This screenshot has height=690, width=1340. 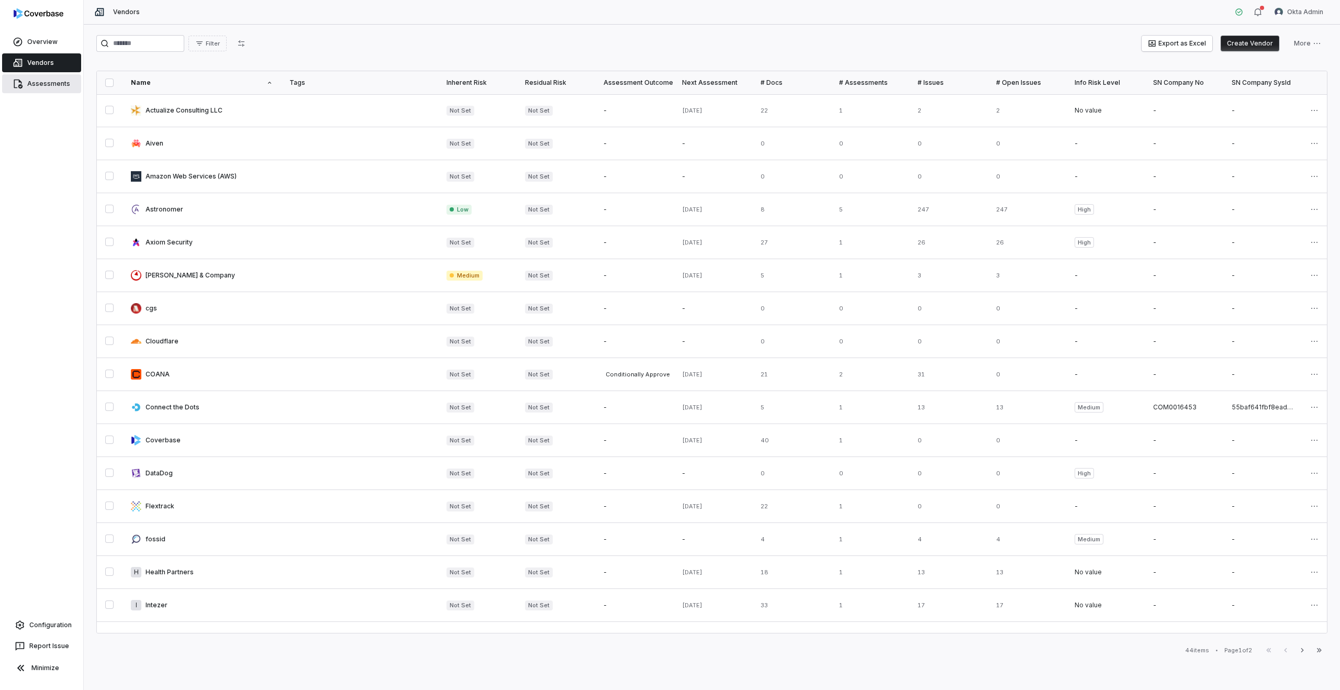 What do you see at coordinates (713, 83) in the screenshot?
I see `div: Next Assessment` at bounding box center [713, 83].